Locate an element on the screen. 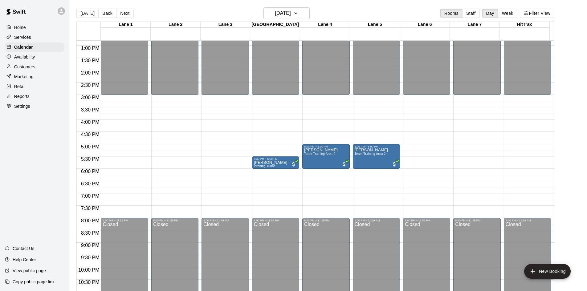  span: 10:00 PM is located at coordinates (89, 270).